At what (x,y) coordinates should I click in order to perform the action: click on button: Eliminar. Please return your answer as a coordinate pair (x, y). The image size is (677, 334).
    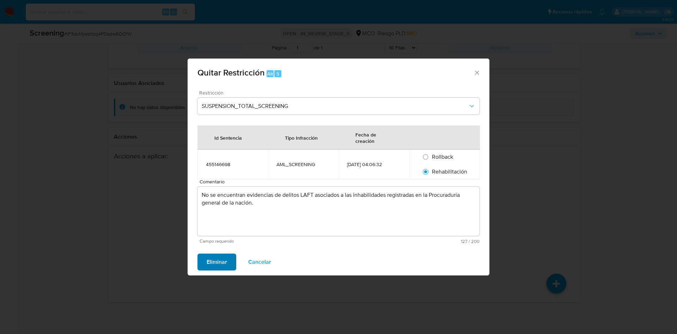
    Looking at the image, I should click on (217, 262).